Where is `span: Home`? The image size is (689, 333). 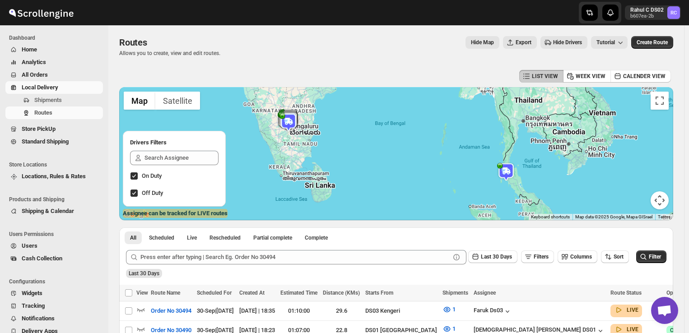 span: Home is located at coordinates (29, 49).